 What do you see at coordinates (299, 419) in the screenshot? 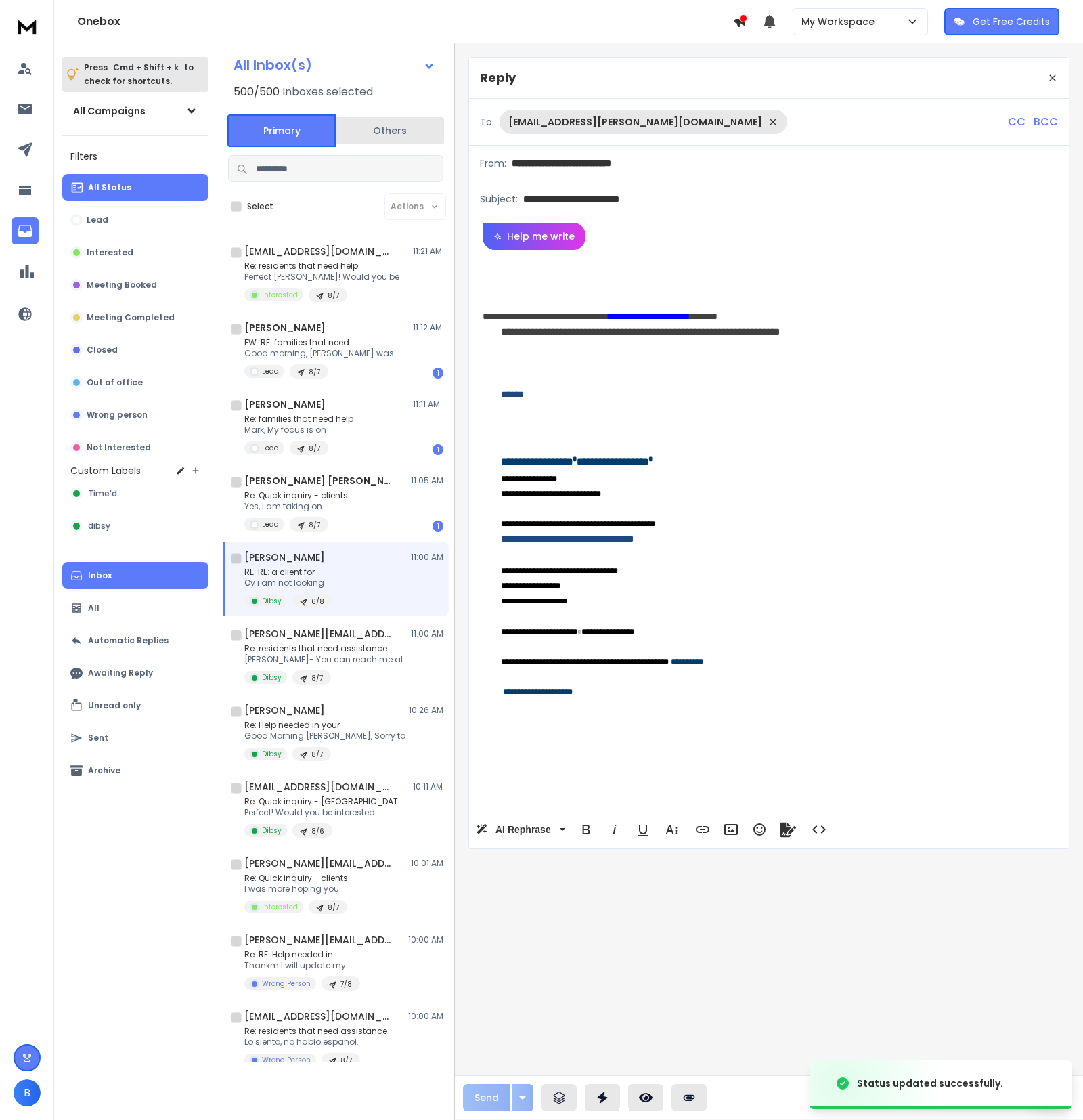
I see `p: Re: families that need help` at bounding box center [299, 419].